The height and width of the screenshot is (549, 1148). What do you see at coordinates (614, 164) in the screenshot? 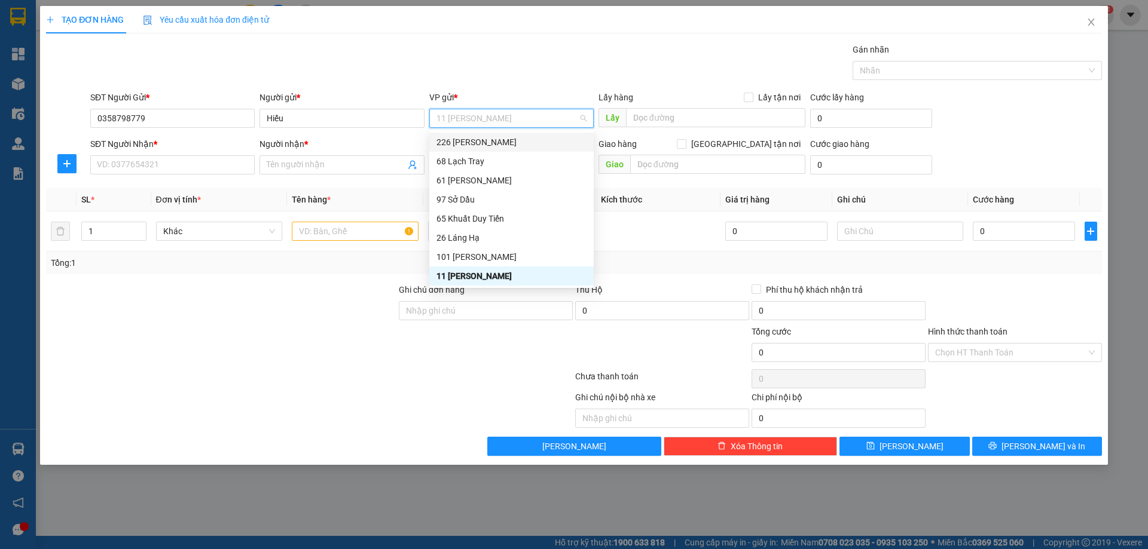
I see `span: Giao` at bounding box center [614, 164].